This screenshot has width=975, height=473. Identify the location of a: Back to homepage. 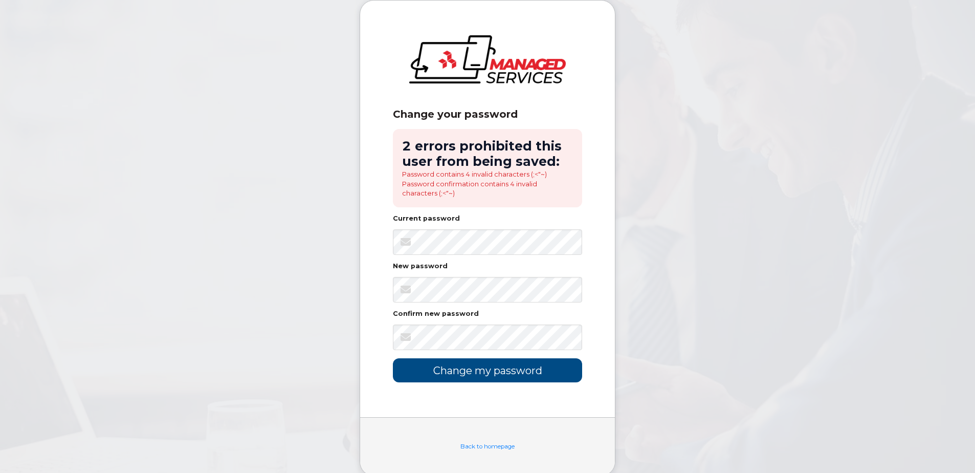
(487, 446).